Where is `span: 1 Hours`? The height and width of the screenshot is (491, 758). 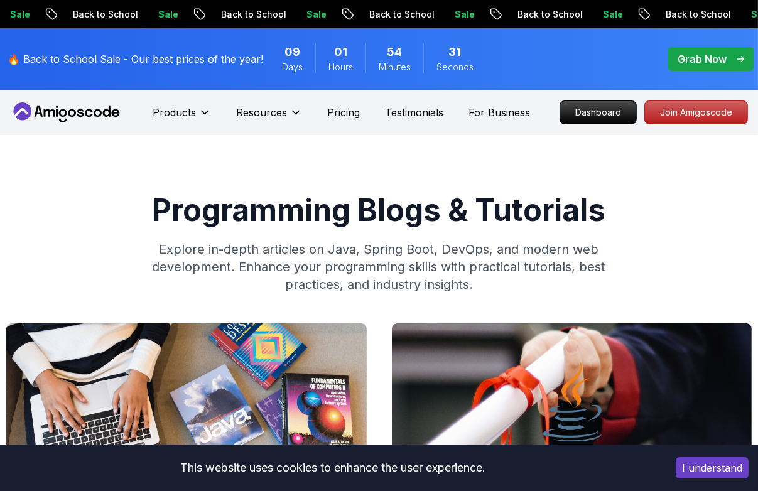
span: 1 Hours is located at coordinates (340, 52).